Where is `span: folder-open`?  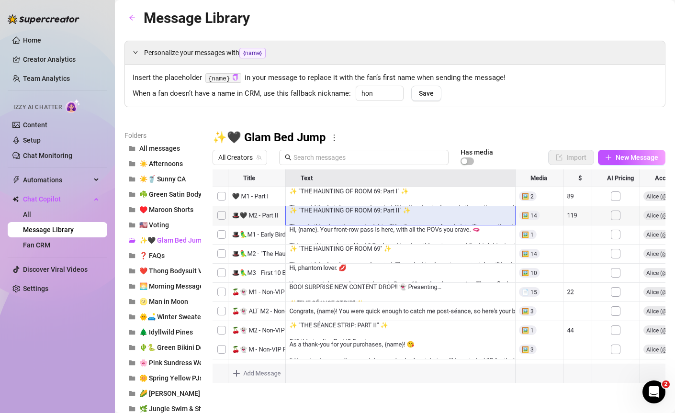
span: folder-open is located at coordinates (132, 240).